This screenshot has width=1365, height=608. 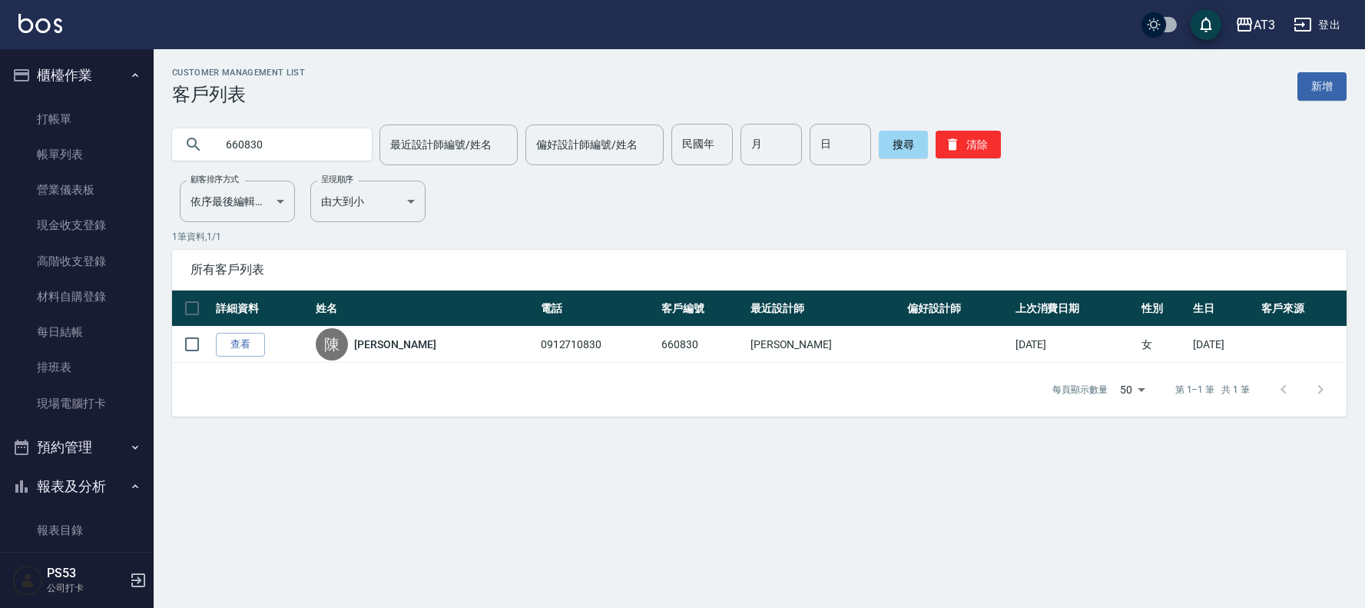 I want to click on p: 1 筆資料, 1 / 1, so click(x=759, y=237).